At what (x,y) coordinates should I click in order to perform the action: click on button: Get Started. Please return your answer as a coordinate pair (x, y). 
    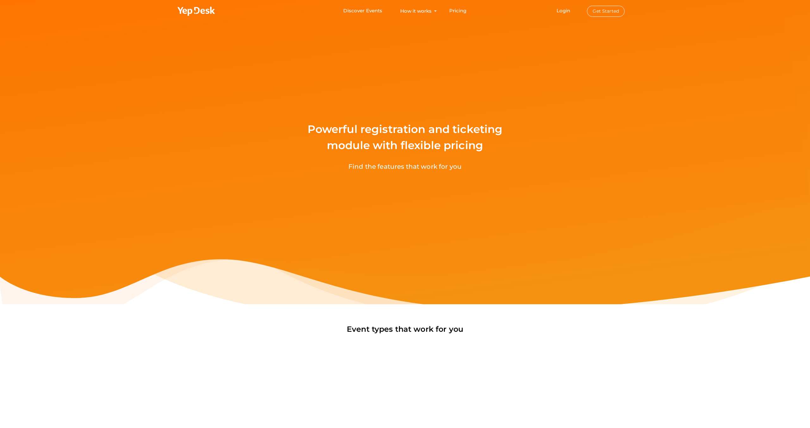
    Looking at the image, I should click on (606, 11).